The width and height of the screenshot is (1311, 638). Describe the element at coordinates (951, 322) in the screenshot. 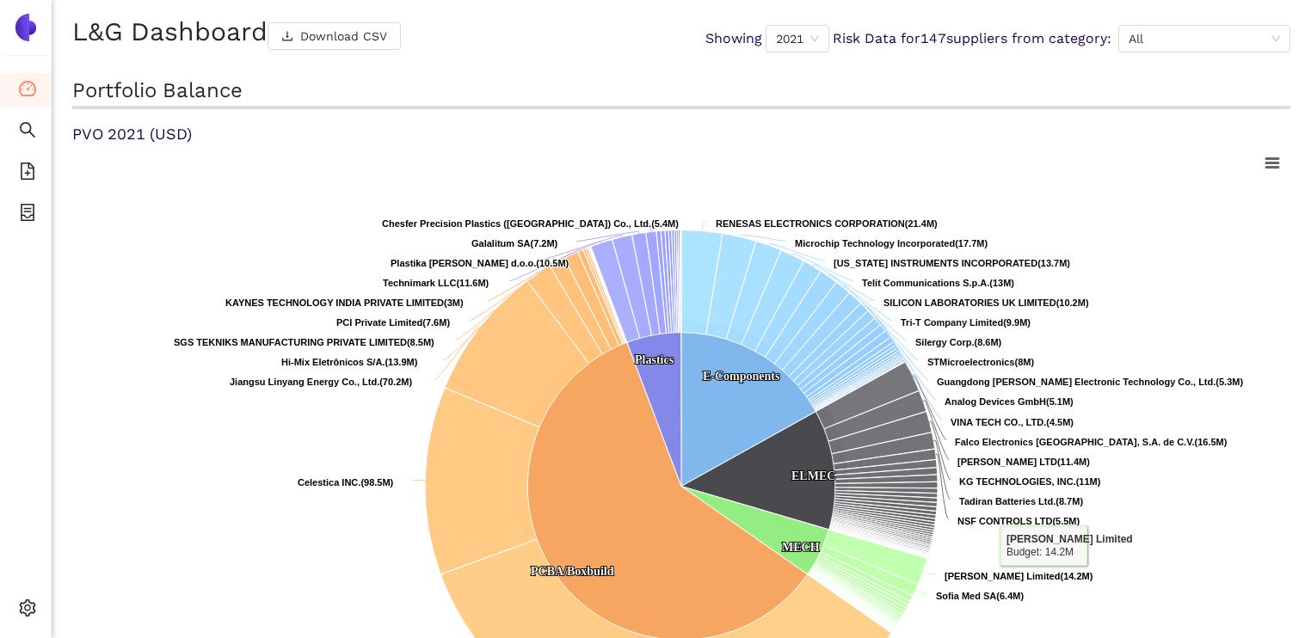

I see `tspan: Tri-T Company Limited` at that location.